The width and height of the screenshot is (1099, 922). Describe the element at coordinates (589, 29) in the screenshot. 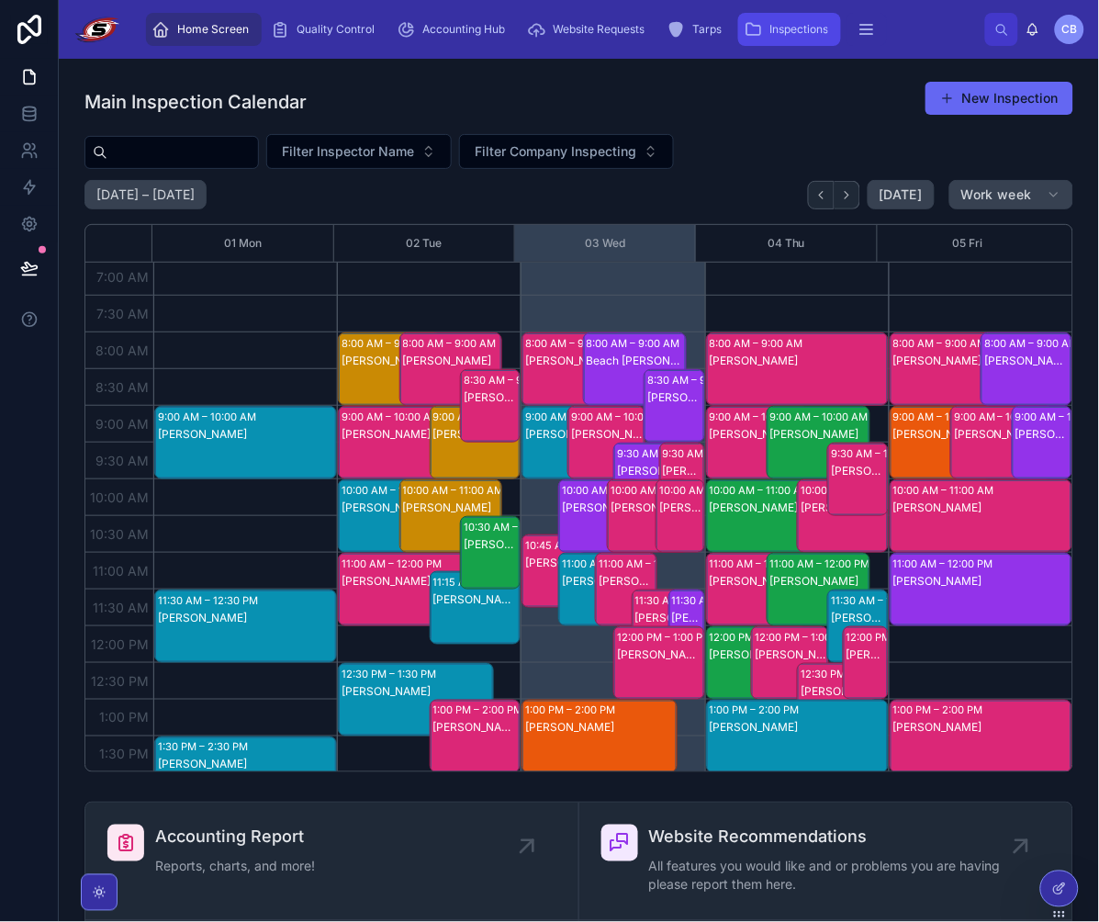

I see `a: Website Requests` at that location.